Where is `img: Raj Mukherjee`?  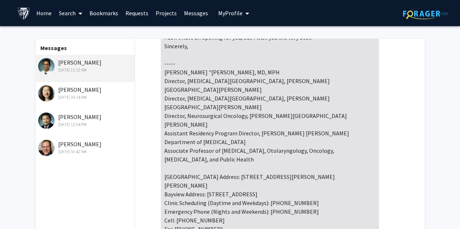 img: Raj Mukherjee is located at coordinates (46, 66).